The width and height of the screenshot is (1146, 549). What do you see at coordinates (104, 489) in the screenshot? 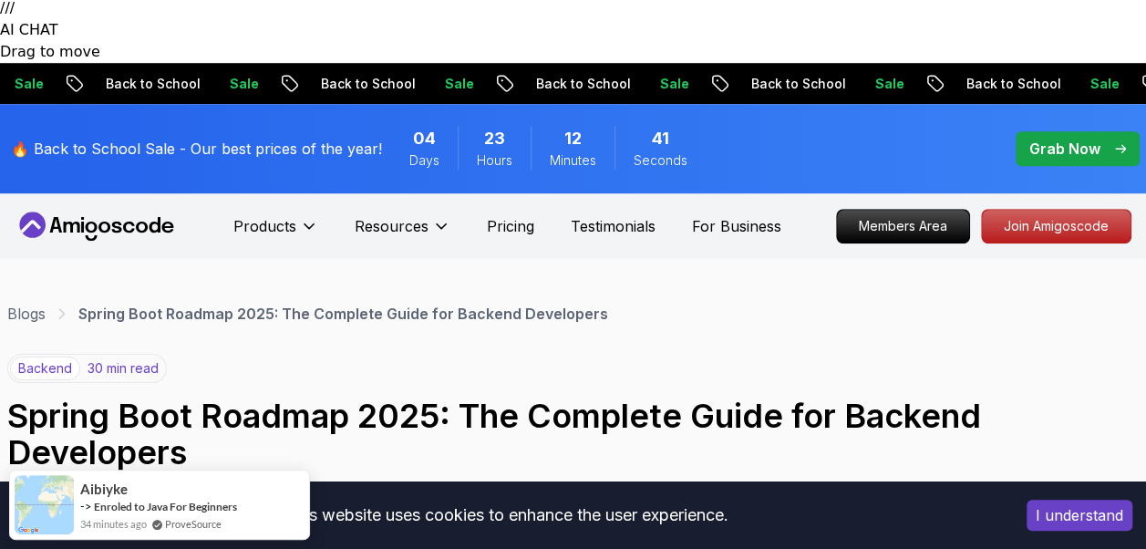
I see `span: Aibiyke` at bounding box center [104, 489].